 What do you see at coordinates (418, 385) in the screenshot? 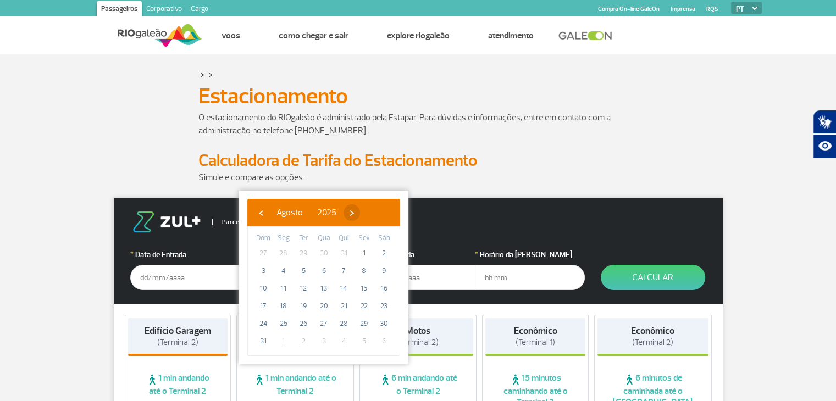
I see `span: 6 min andando até o Terminal 2` at bounding box center [418, 385].